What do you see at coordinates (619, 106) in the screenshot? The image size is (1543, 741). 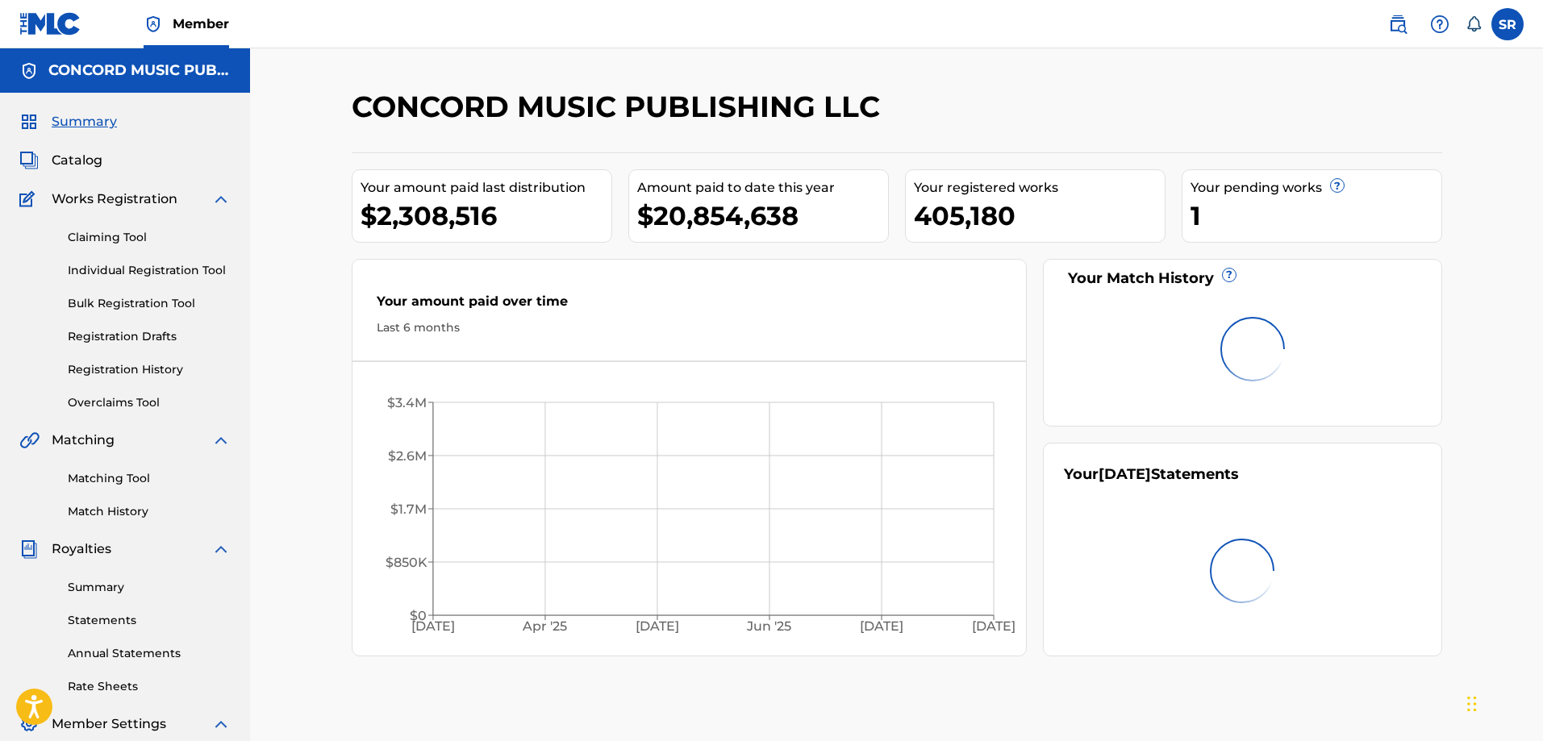 I see `h2: CONCORD MUSIC PUBLISHING LLC` at bounding box center [619, 106].